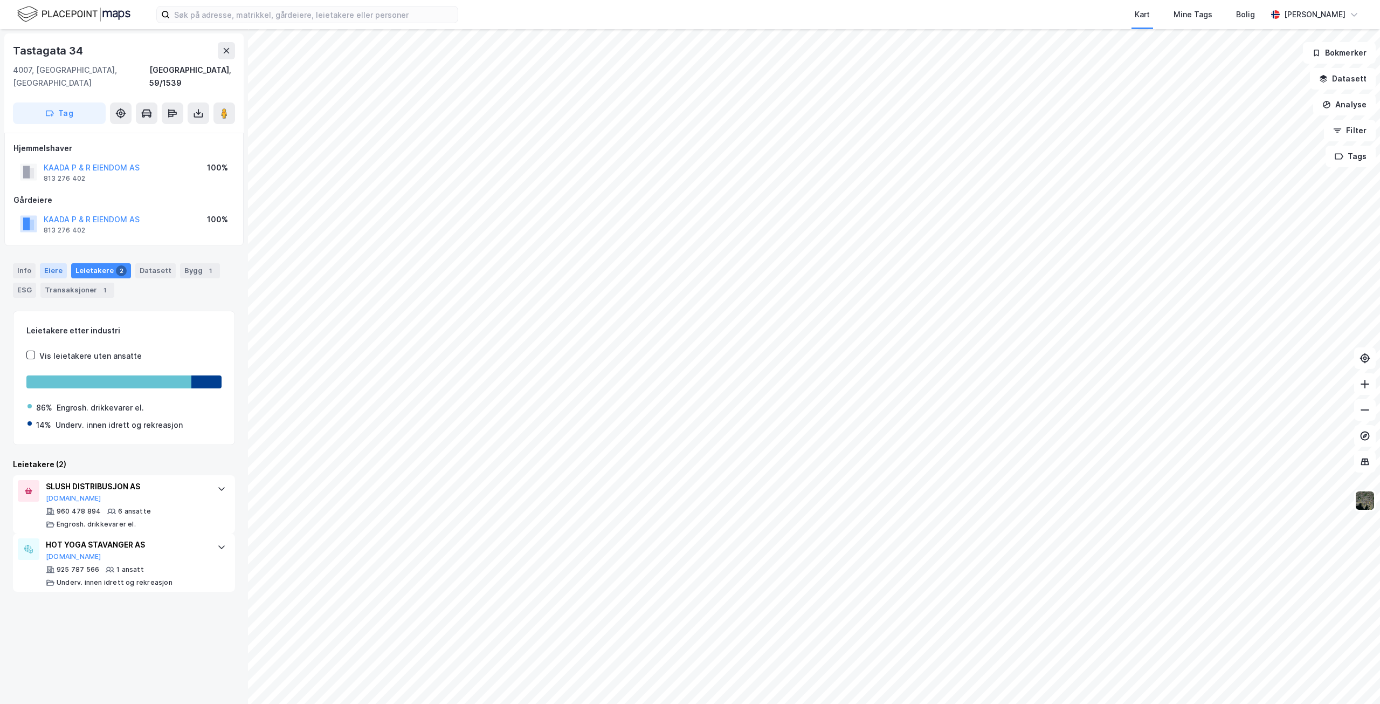 The width and height of the screenshot is (1380, 704). What do you see at coordinates (59, 113) in the screenshot?
I see `button: Tag` at bounding box center [59, 113].